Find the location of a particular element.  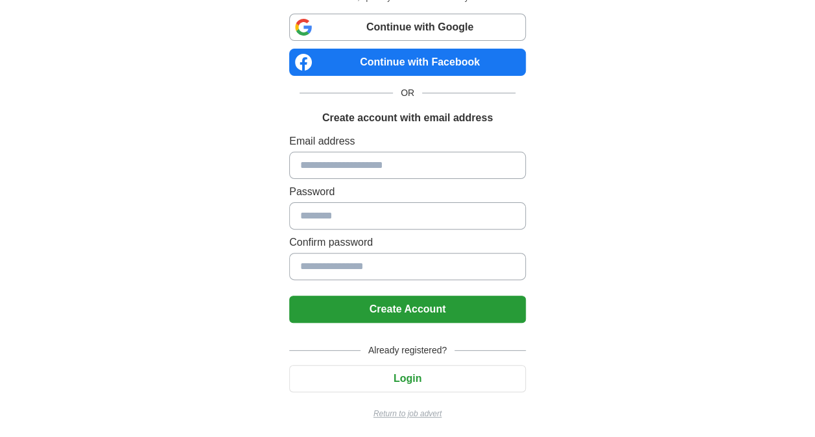

a: Login is located at coordinates (407, 378).